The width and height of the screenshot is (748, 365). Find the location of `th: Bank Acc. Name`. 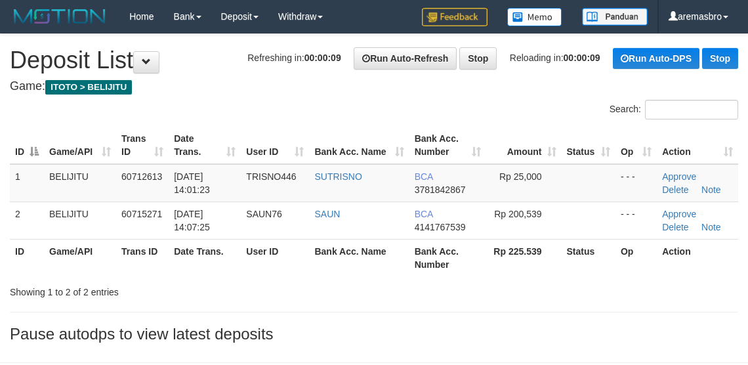

th: Bank Acc. Name is located at coordinates (359, 257).